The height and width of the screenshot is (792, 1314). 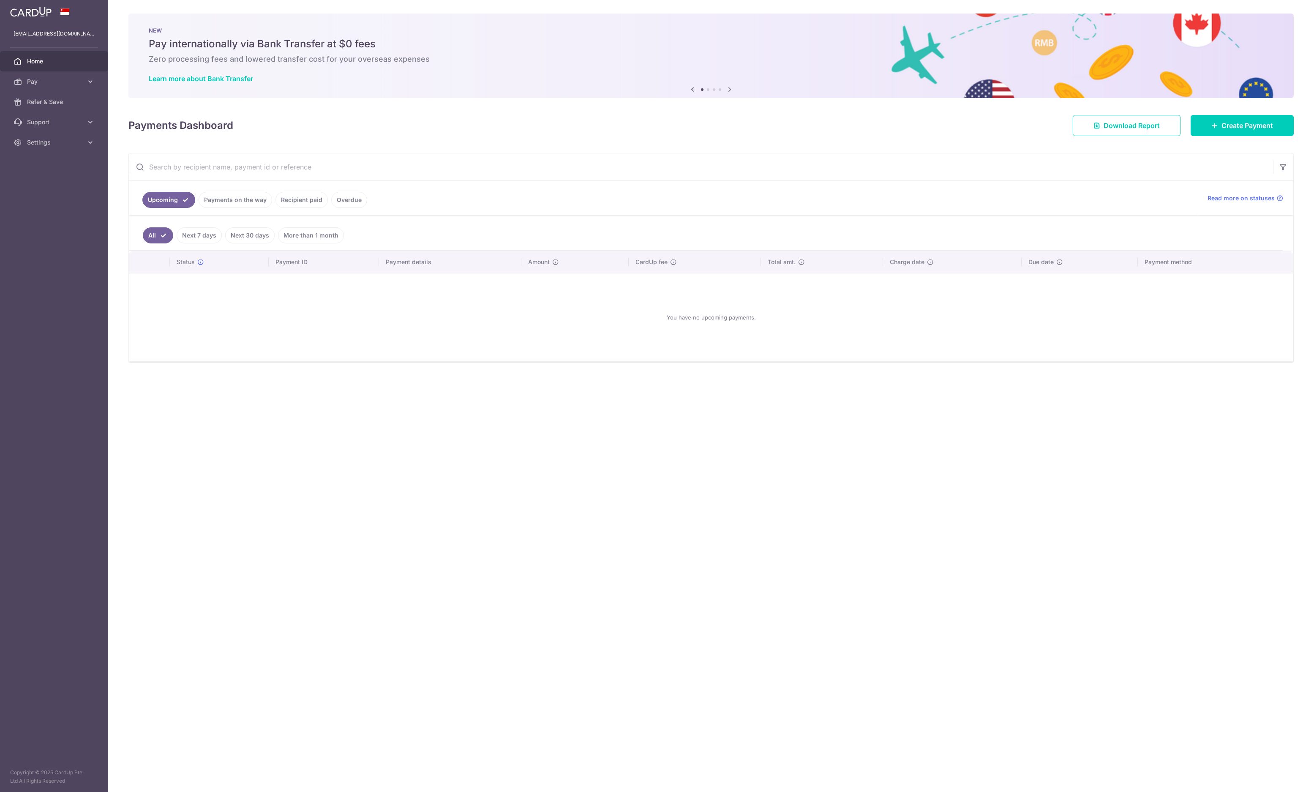 What do you see at coordinates (181, 125) in the screenshot?
I see `h4: Payments Dashboard` at bounding box center [181, 125].